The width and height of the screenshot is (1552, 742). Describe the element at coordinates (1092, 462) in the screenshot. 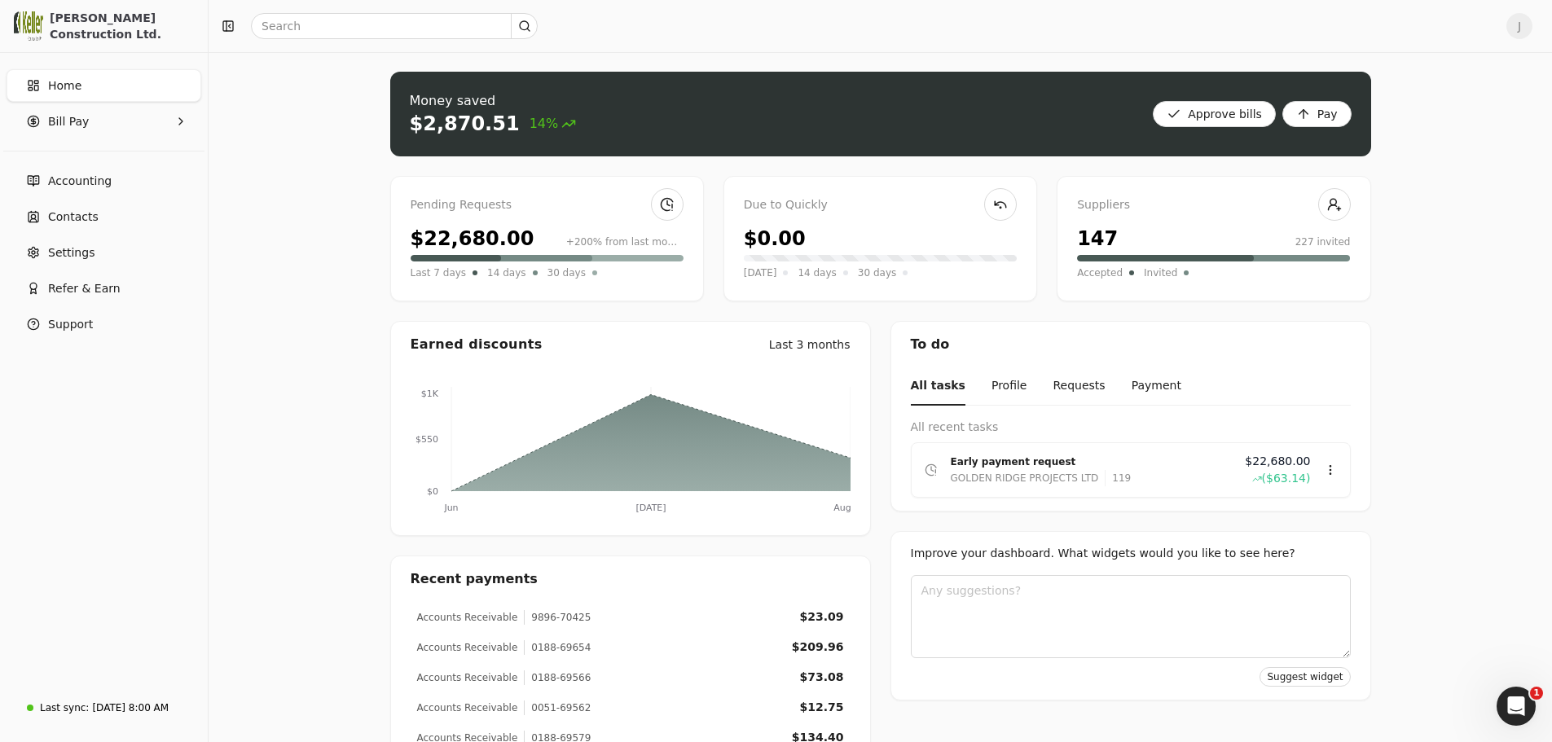

I see `div: Early payment request` at that location.